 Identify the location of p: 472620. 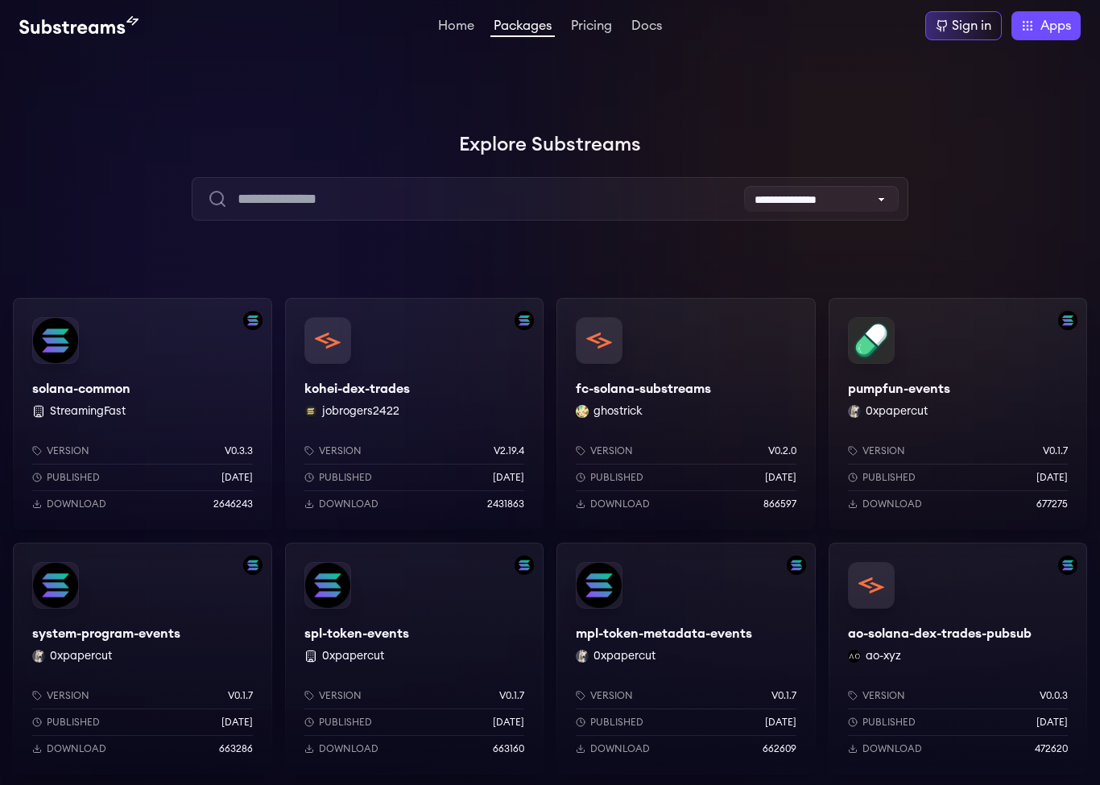
(1051, 749).